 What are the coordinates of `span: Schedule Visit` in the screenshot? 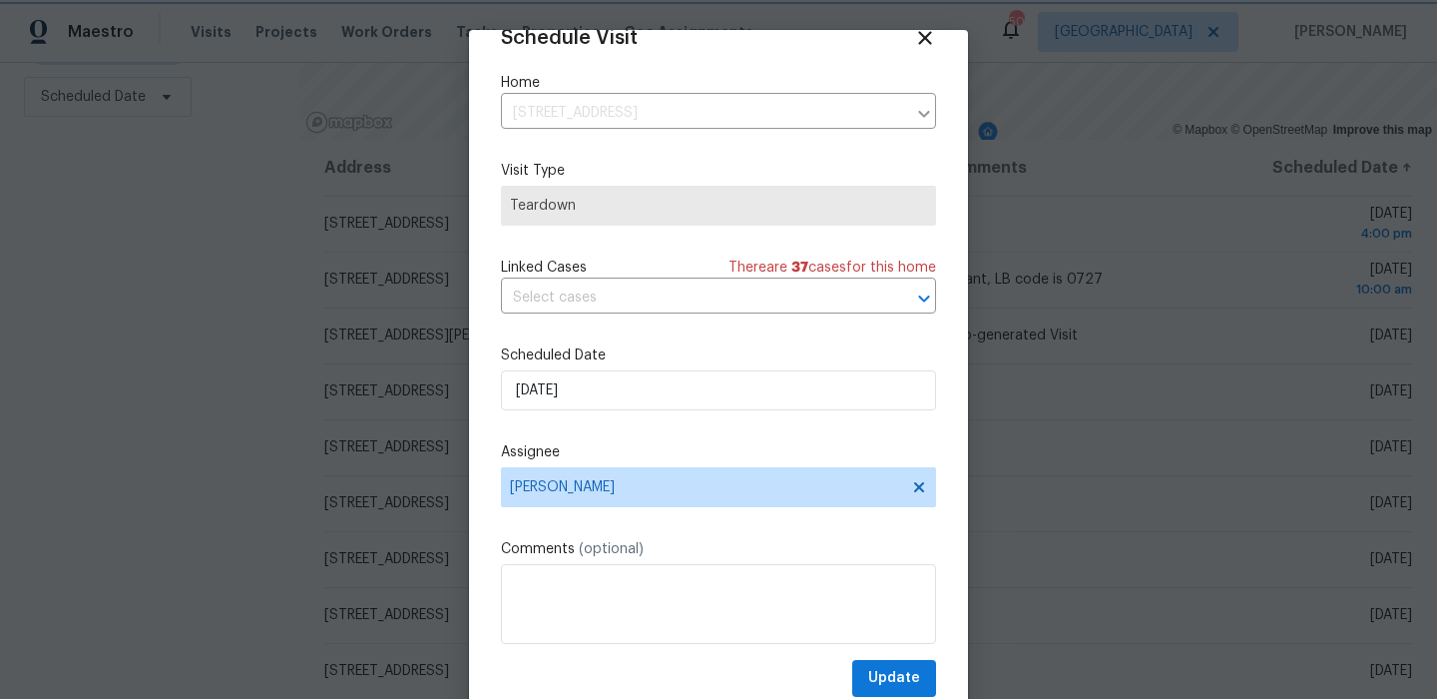 It's located at (569, 38).